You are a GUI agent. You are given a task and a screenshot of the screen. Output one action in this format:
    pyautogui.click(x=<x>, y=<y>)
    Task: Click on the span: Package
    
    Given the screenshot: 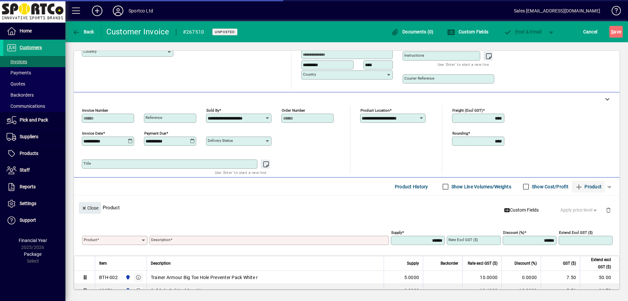 What is the action you would take?
    pyautogui.click(x=33, y=254)
    